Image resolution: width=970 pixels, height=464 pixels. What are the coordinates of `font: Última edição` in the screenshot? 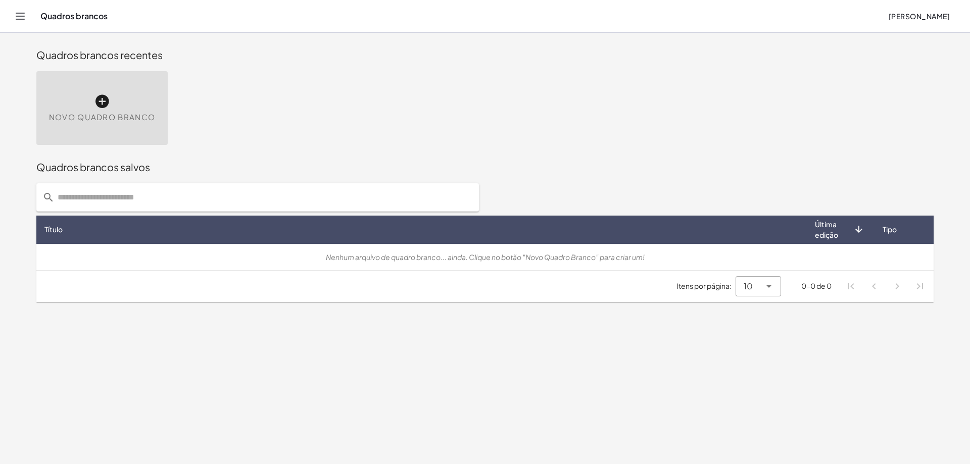 It's located at (827, 229).